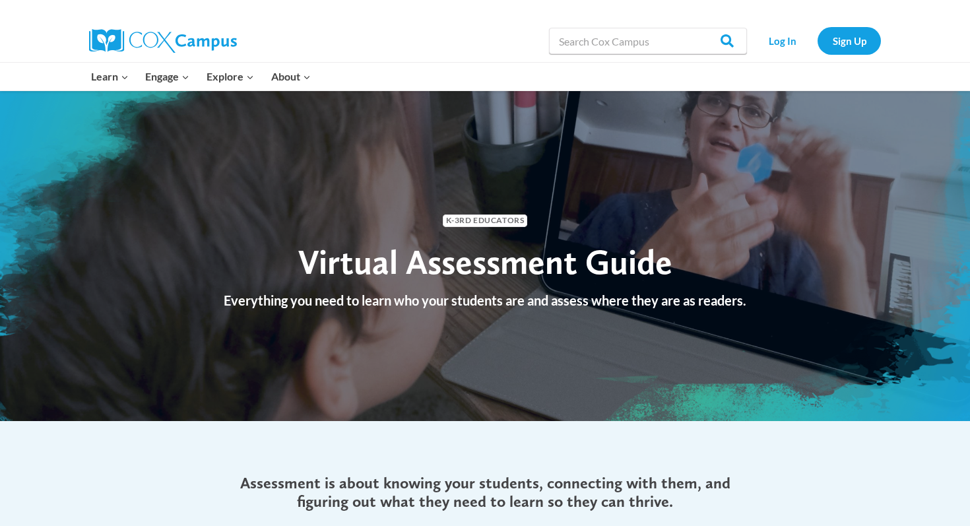 This screenshot has width=970, height=526. Describe the element at coordinates (849, 40) in the screenshot. I see `a: Sign Up` at that location.